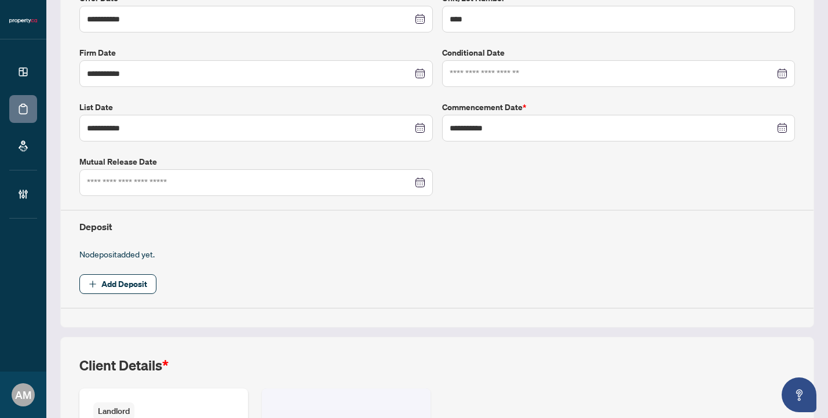 This screenshot has width=828, height=418. Describe the element at coordinates (256, 107) in the screenshot. I see `label: List Date` at that location.